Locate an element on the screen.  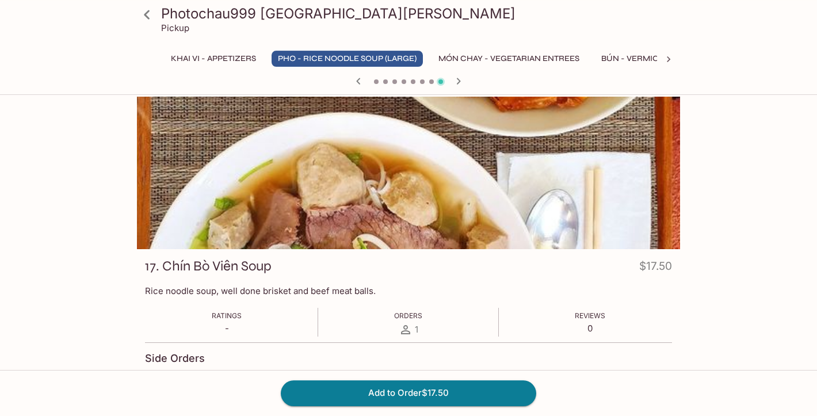
button: BÚN - Vermicelli Noodles is located at coordinates (659, 59).